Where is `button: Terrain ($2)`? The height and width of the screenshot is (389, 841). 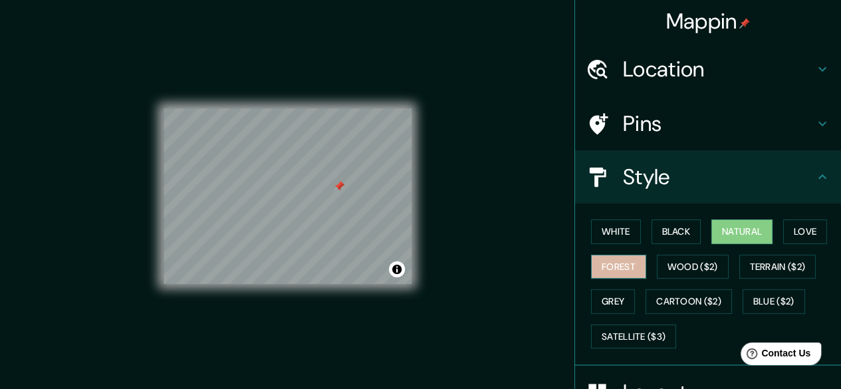
button: Terrain ($2) is located at coordinates (778, 267).